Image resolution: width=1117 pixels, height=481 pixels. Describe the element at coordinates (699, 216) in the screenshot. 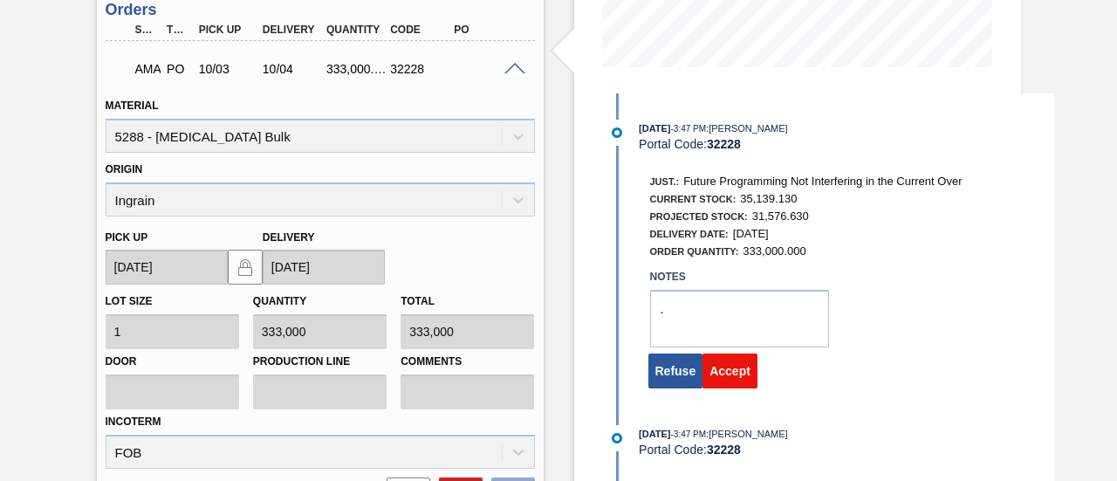

I see `span: Projected Stock:` at that location.